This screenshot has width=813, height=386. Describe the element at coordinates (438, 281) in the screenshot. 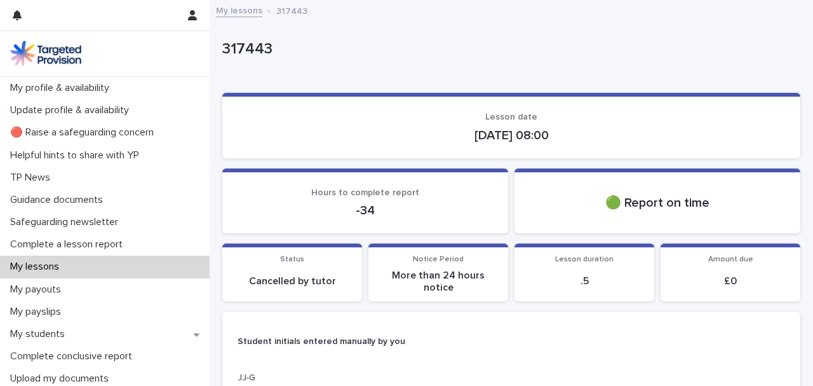

I see `p: More than 24 hours notice` at that location.